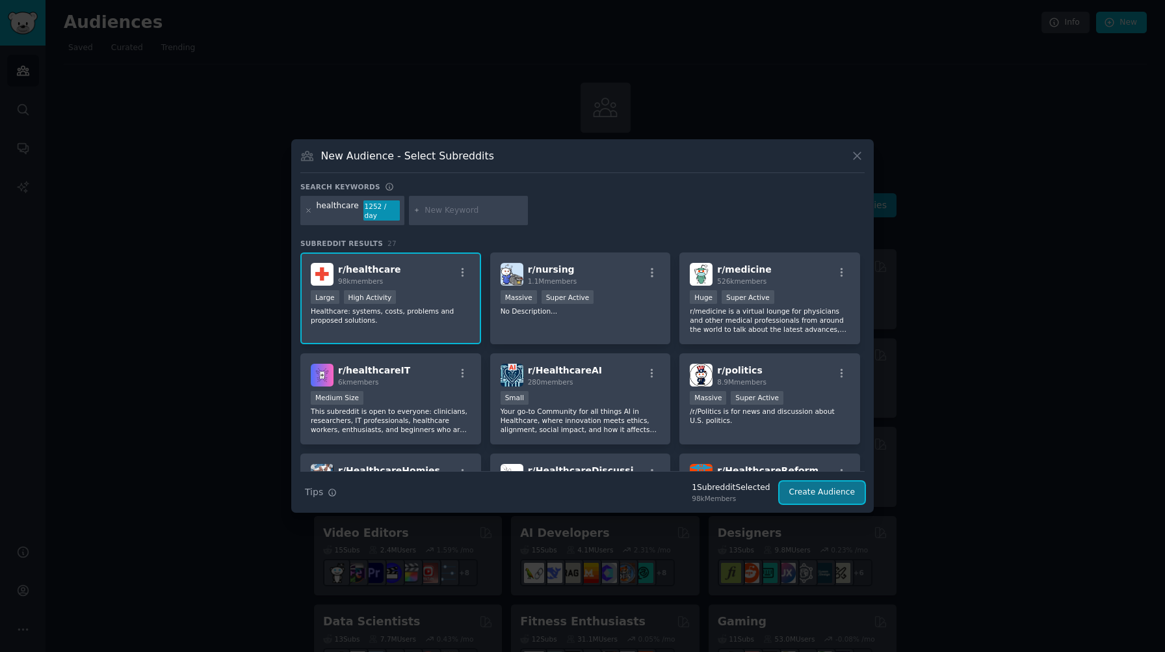 The height and width of the screenshot is (652, 1165). Describe the element at coordinates (512, 375) in the screenshot. I see `img: HealthcareAI` at that location.